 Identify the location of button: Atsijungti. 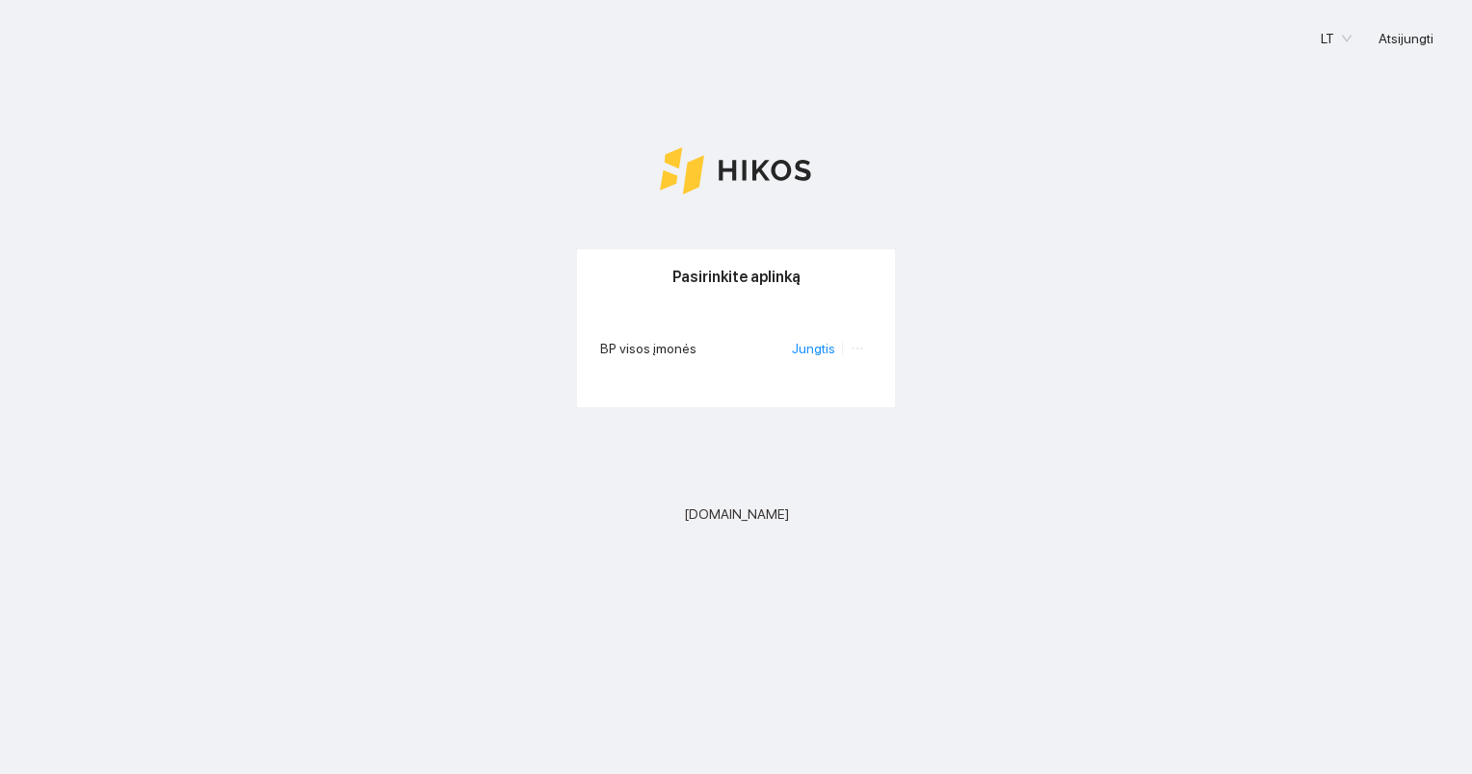
(1405, 39).